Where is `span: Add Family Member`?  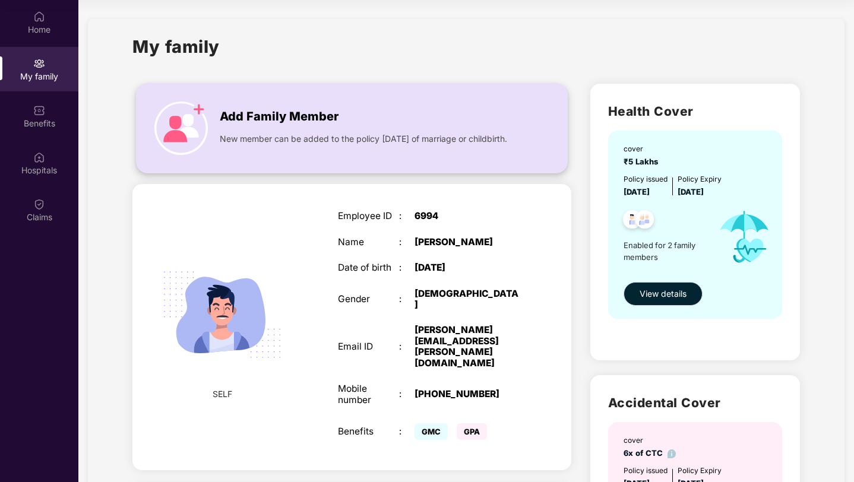
span: Add Family Member is located at coordinates (279, 116).